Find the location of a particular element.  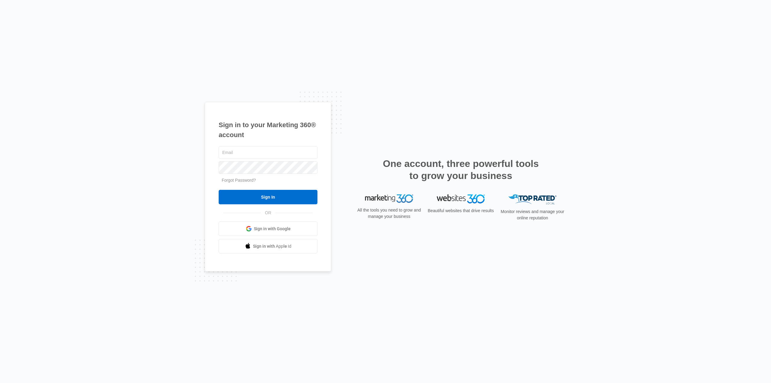

h2: One account, three powerful tools to grow your business is located at coordinates (461, 170).